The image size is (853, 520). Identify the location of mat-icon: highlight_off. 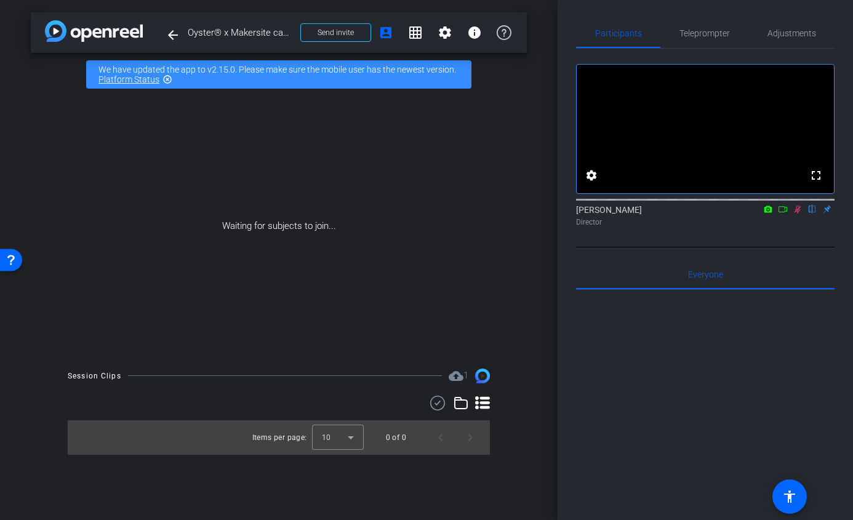
(167, 79).